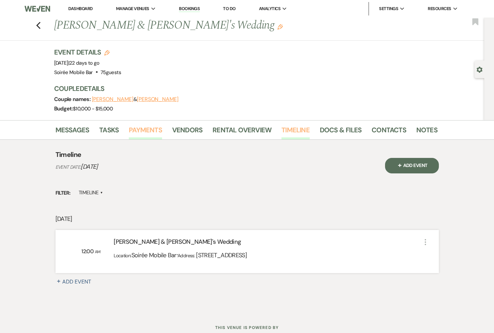 Image resolution: width=494 pixels, height=333 pixels. I want to click on a: Tasks, so click(109, 132).